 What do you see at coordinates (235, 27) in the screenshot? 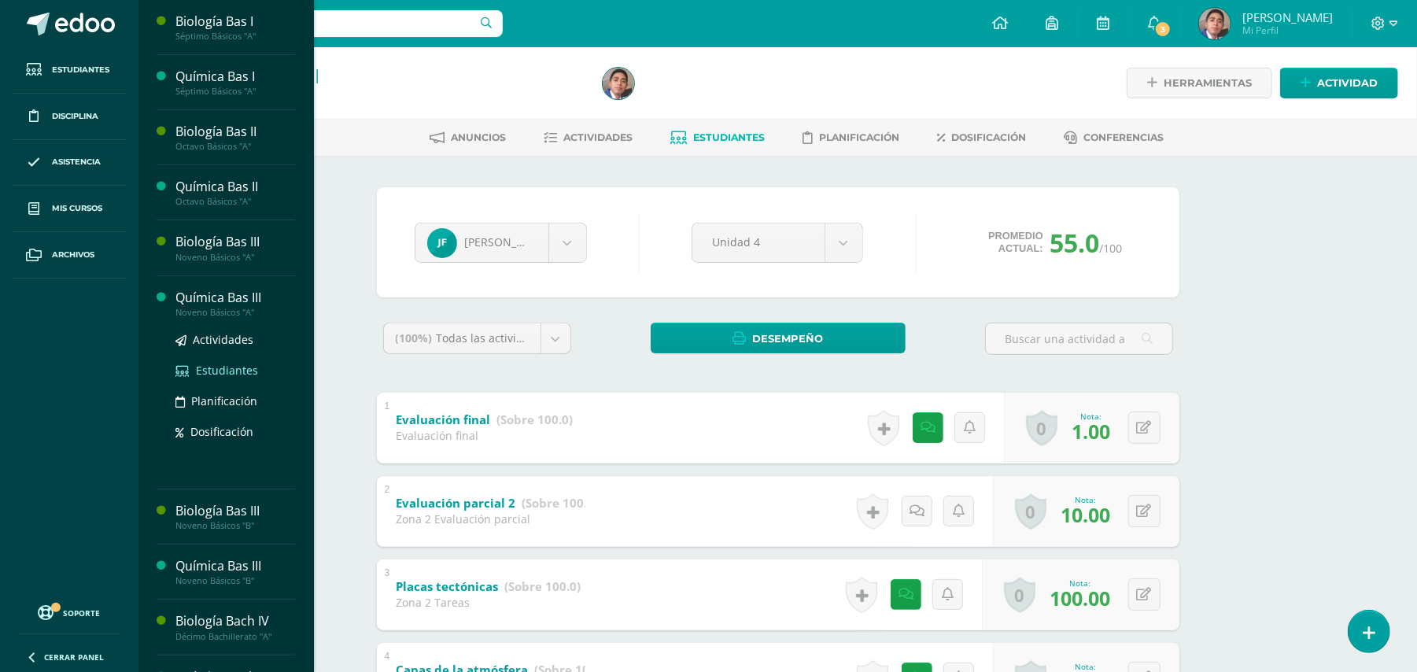
I see `a: Biología Bas ISéptimo Básicos "A"` at bounding box center [235, 27].